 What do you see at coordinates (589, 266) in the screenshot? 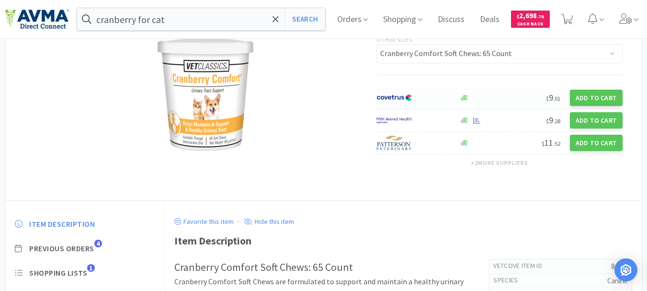
I see `h5: 84660` at bounding box center [589, 266].